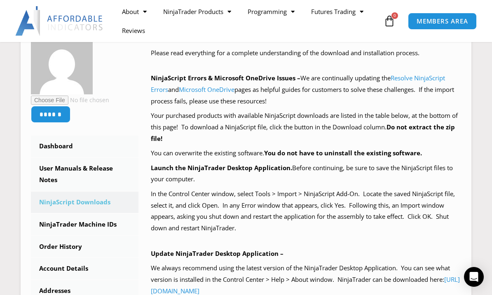 This screenshot has height=295, width=492. Describe the element at coordinates (84, 202) in the screenshot. I see `a: NinjaScript Downloads` at that location.